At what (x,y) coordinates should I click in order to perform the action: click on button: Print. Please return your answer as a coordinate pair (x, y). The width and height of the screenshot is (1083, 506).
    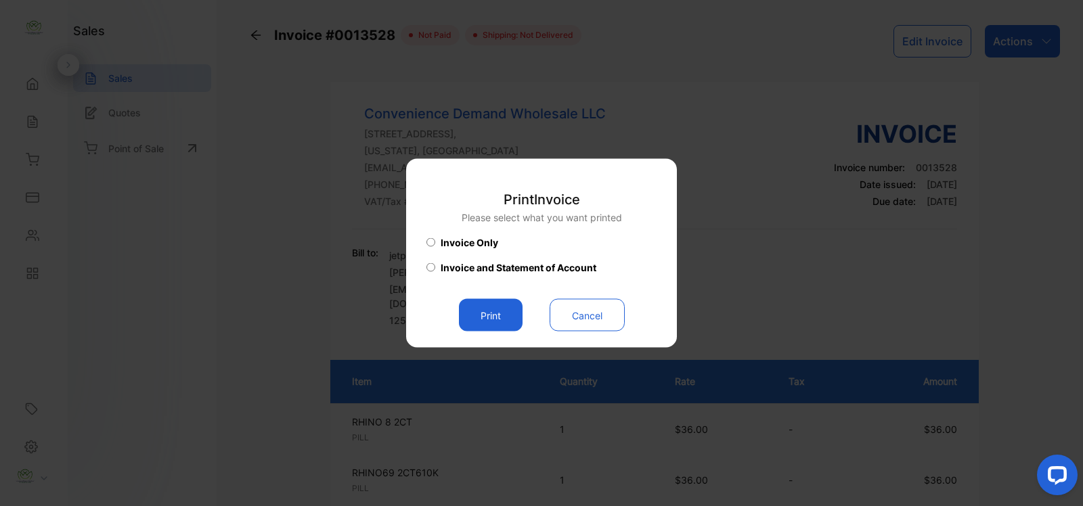
    Looking at the image, I should click on (491, 316).